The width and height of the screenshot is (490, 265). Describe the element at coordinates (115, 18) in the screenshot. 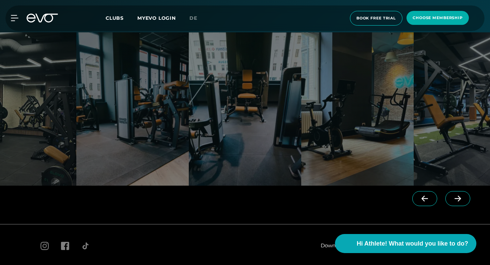

I see `span: Clubs` at that location.